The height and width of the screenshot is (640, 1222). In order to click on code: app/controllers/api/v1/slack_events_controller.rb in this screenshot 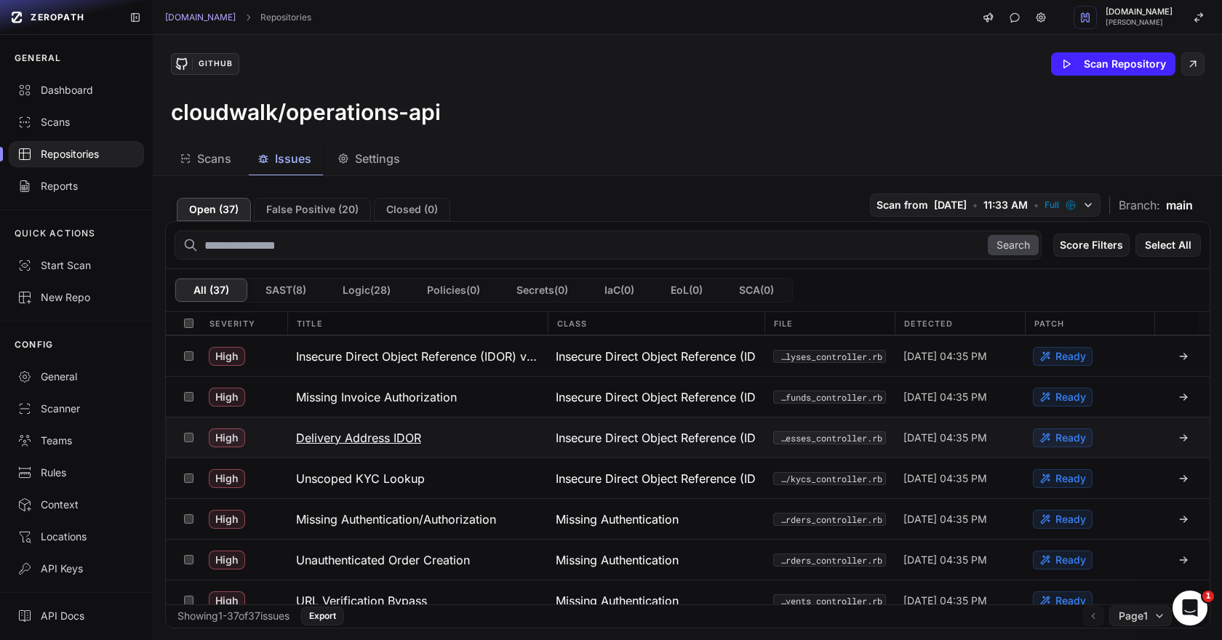, I will do `click(829, 601)`.